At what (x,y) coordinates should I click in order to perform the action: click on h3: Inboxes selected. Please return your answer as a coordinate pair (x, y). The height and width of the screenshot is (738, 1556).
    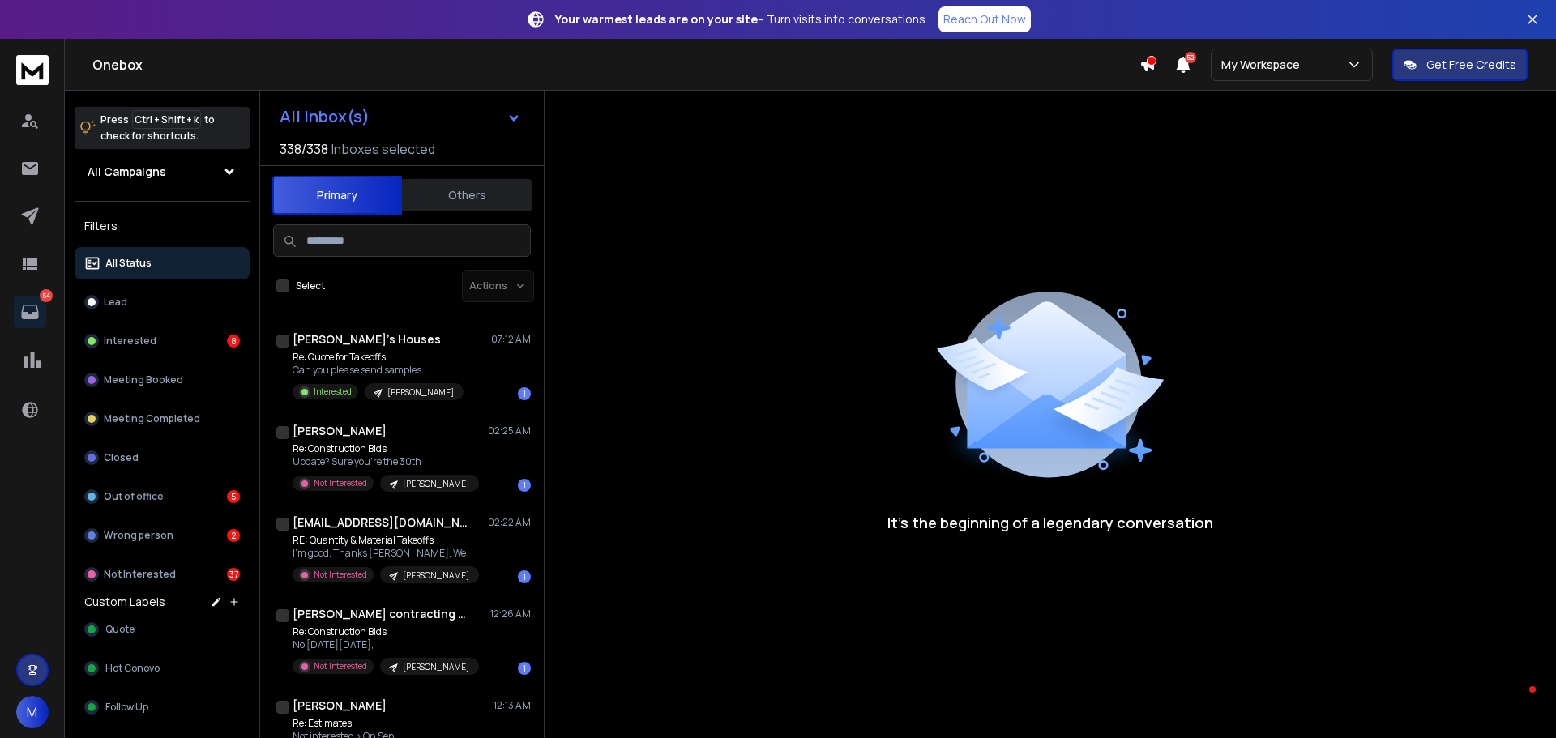
    Looking at the image, I should click on (383, 149).